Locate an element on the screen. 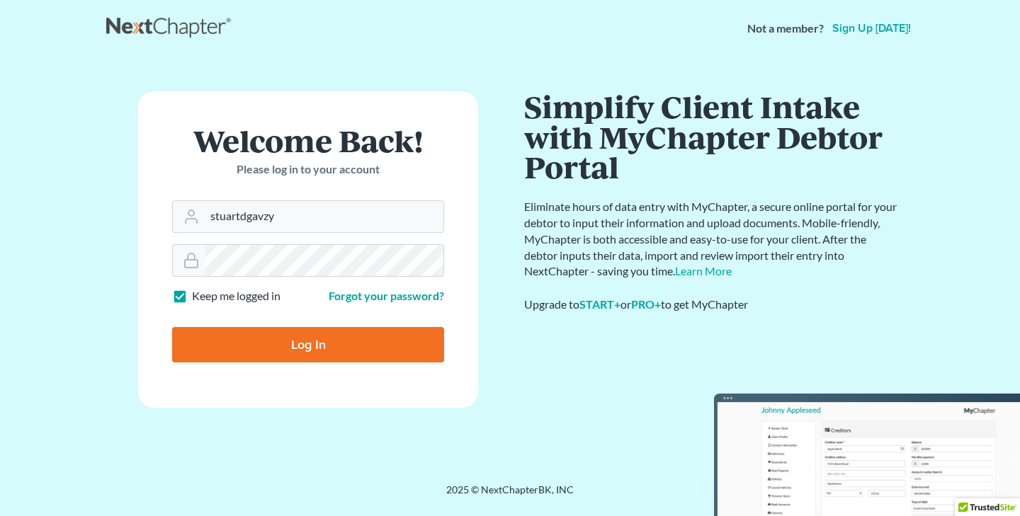 The image size is (1020, 516). p: Please log in to your account is located at coordinates (308, 169).